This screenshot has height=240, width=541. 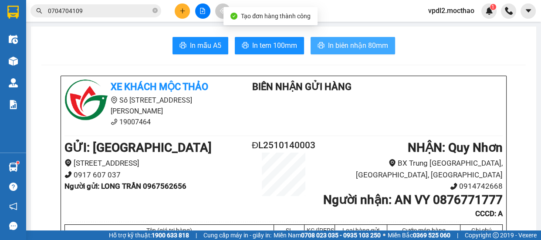 I want to click on button: printerIn tem 100mm, so click(x=269, y=46).